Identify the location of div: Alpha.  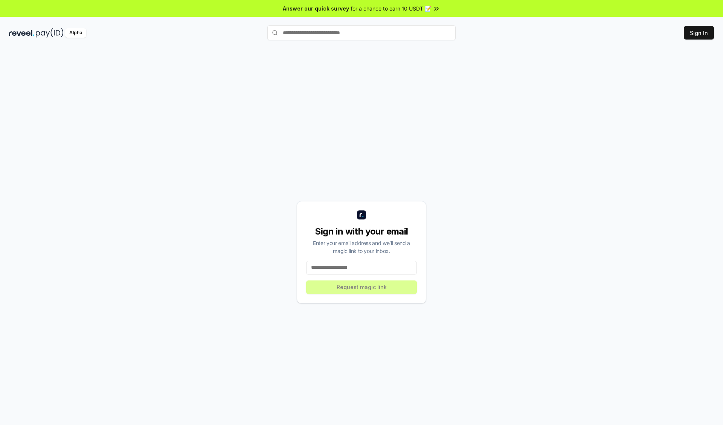
(76, 33).